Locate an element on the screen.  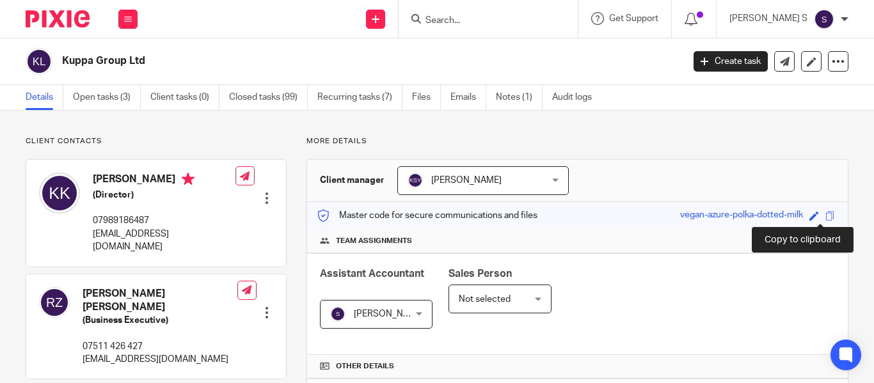
p: 07511 426 427 is located at coordinates (160, 347).